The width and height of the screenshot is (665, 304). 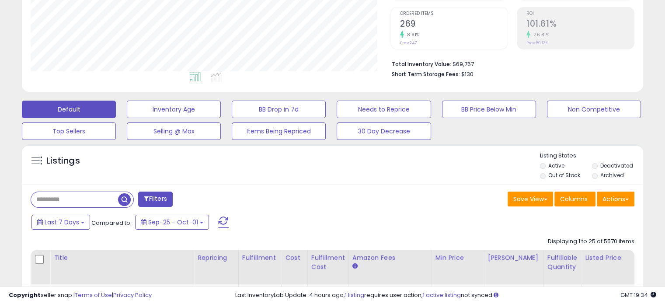 What do you see at coordinates (611, 175) in the screenshot?
I see `label: Archived` at bounding box center [611, 175].